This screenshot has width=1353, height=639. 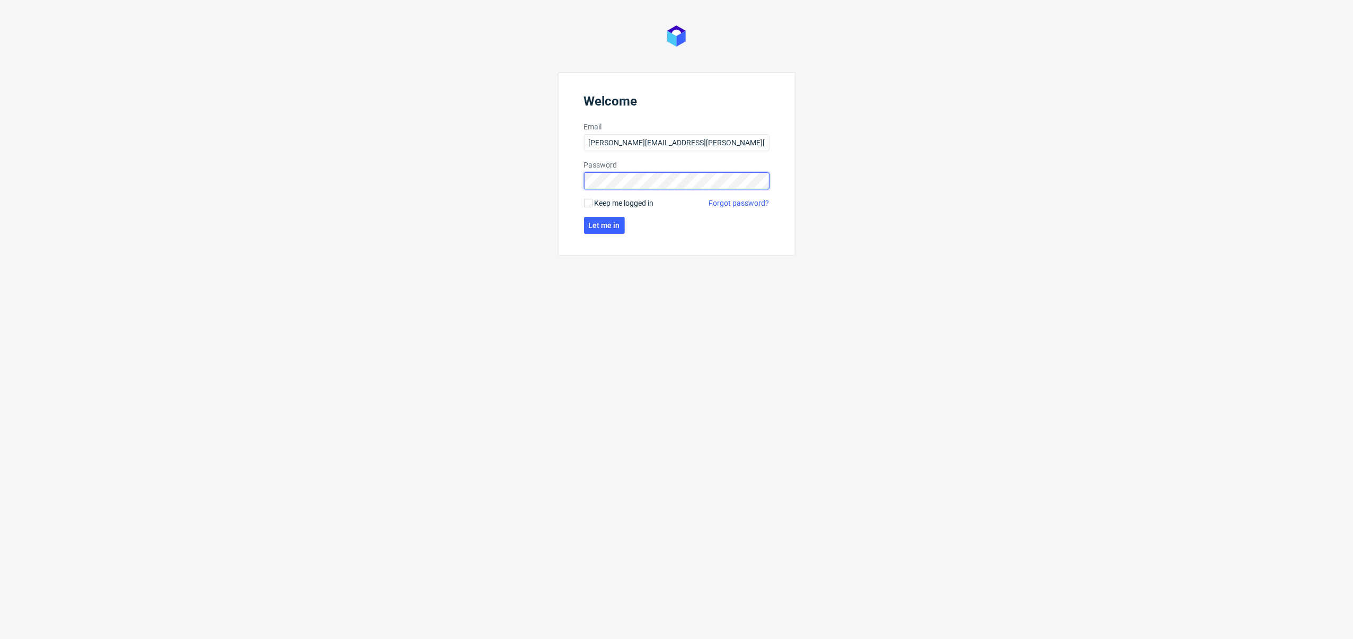 I want to click on label: Email, so click(x=677, y=127).